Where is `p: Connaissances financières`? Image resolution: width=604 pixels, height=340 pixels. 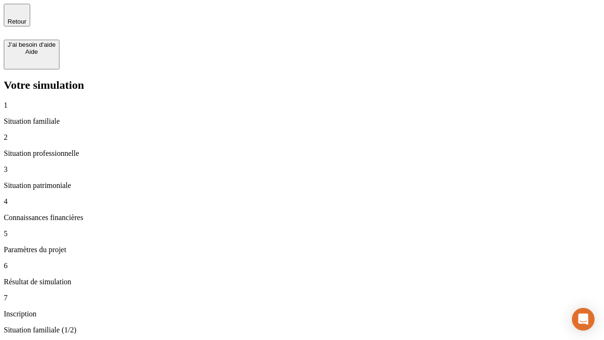 p: Connaissances financières is located at coordinates (302, 218).